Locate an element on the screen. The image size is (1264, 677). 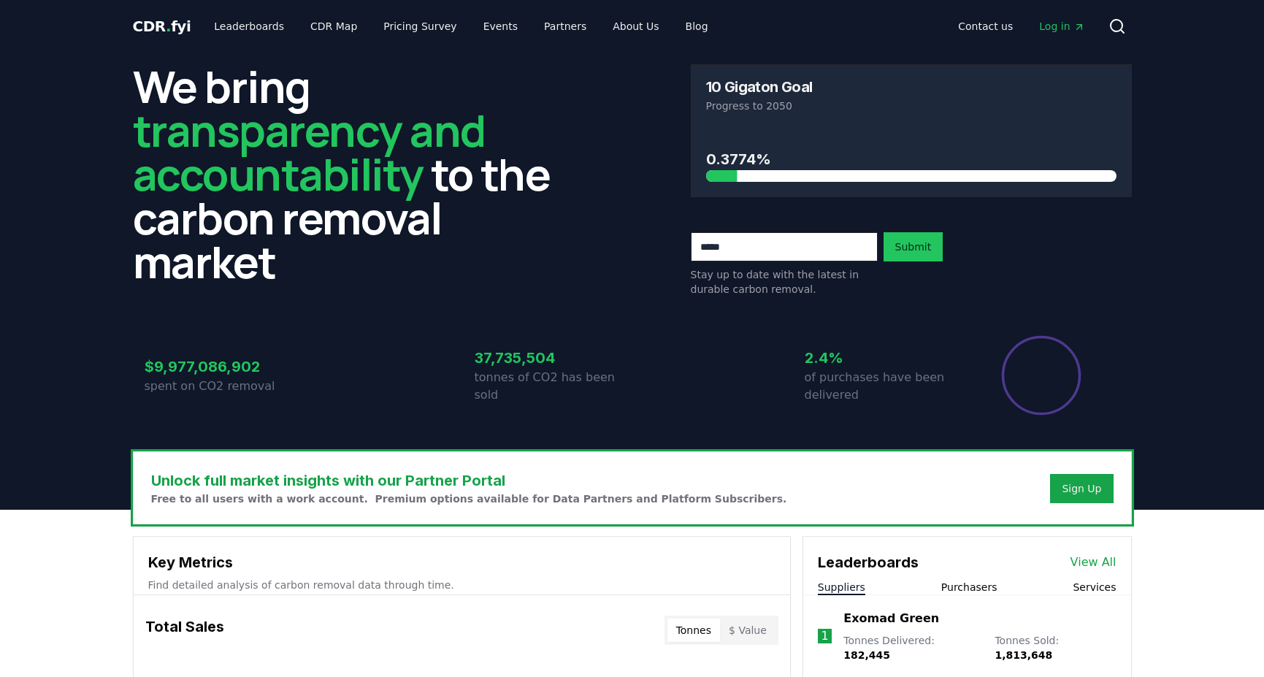
button: Services is located at coordinates (1094, 587).